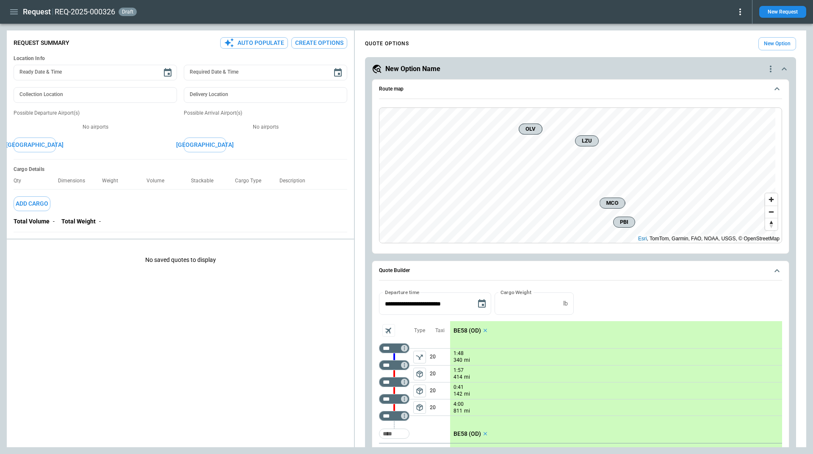  Describe the element at coordinates (577, 176) in the screenshot. I see `canvas: Map` at that location.